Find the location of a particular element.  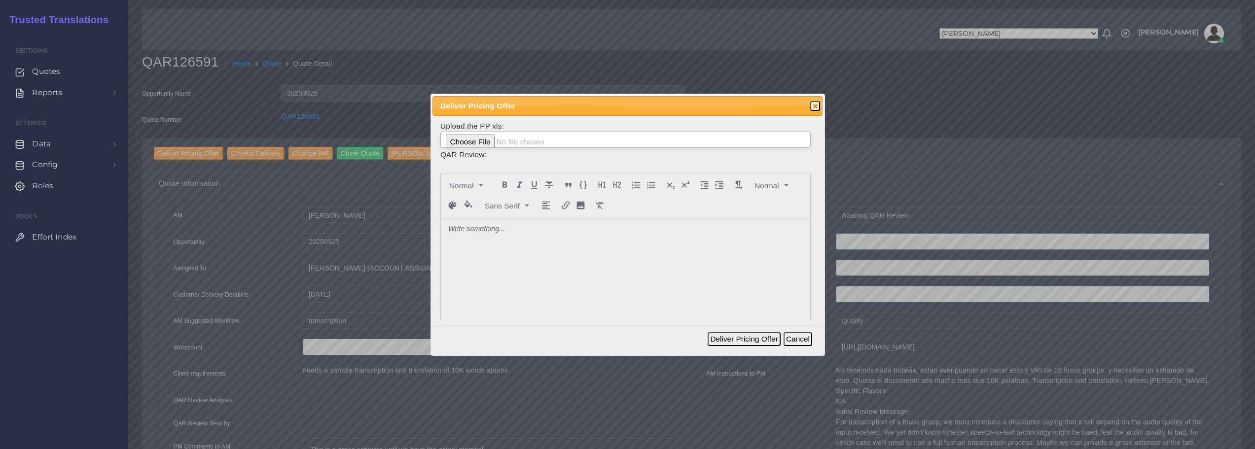

button: Close is located at coordinates (815, 106).